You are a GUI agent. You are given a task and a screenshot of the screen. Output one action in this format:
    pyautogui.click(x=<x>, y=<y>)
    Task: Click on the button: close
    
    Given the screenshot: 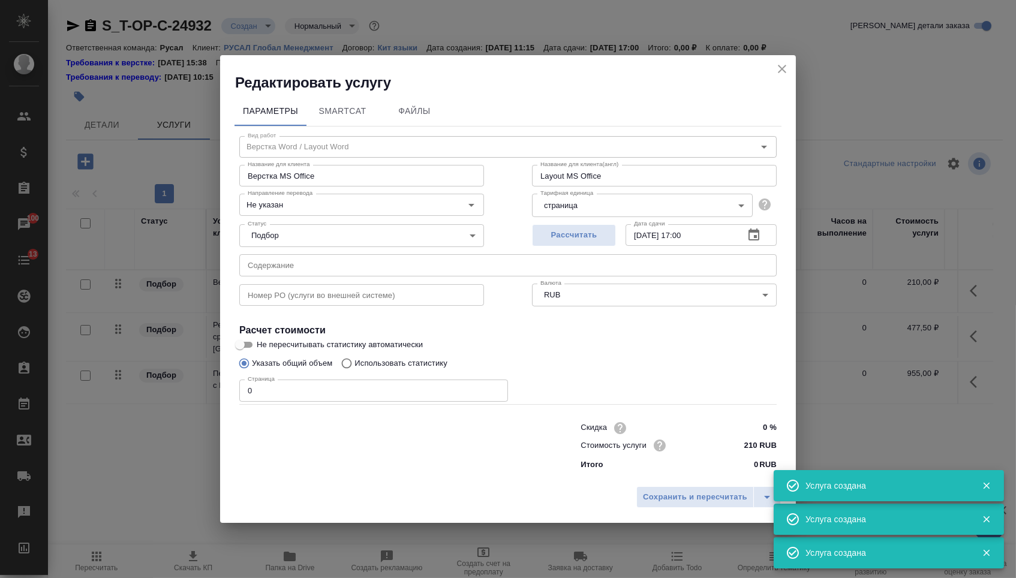 What is the action you would take?
    pyautogui.click(x=782, y=69)
    